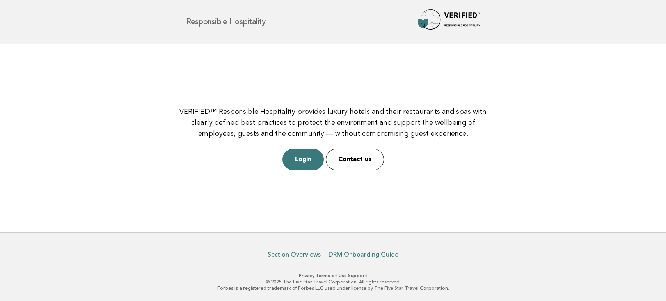  What do you see at coordinates (226, 22) in the screenshot?
I see `h1: Responsible Hospitality` at bounding box center [226, 22].